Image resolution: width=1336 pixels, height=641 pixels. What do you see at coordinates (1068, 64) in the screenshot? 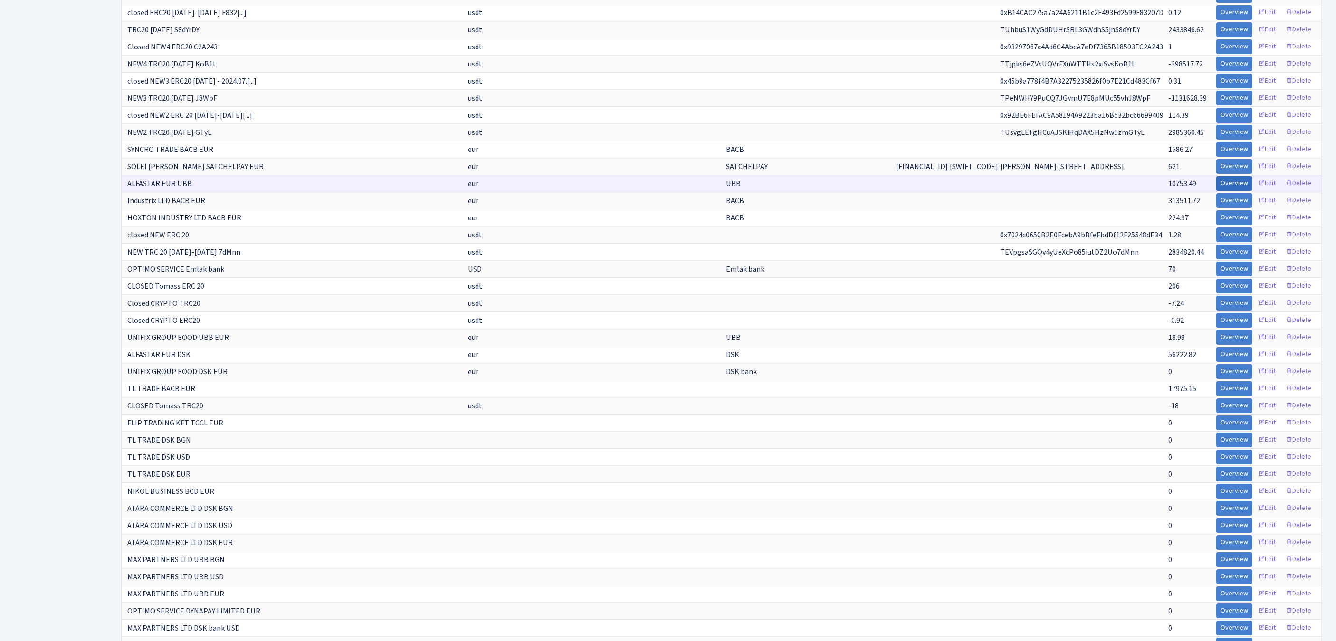
I see `span: TTjpks6eZVsUQVrFXuWTTHs2xiSvsKoB1t` at bounding box center [1068, 64].